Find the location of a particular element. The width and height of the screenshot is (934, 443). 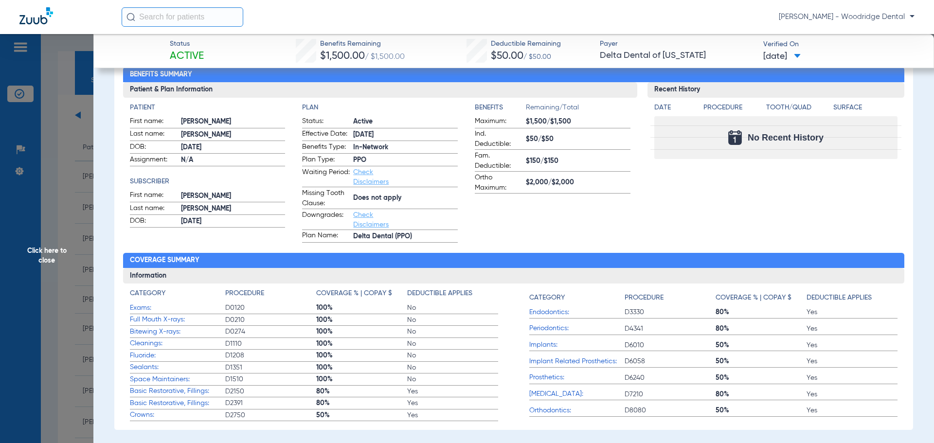

input: Search for patients is located at coordinates (182, 17).